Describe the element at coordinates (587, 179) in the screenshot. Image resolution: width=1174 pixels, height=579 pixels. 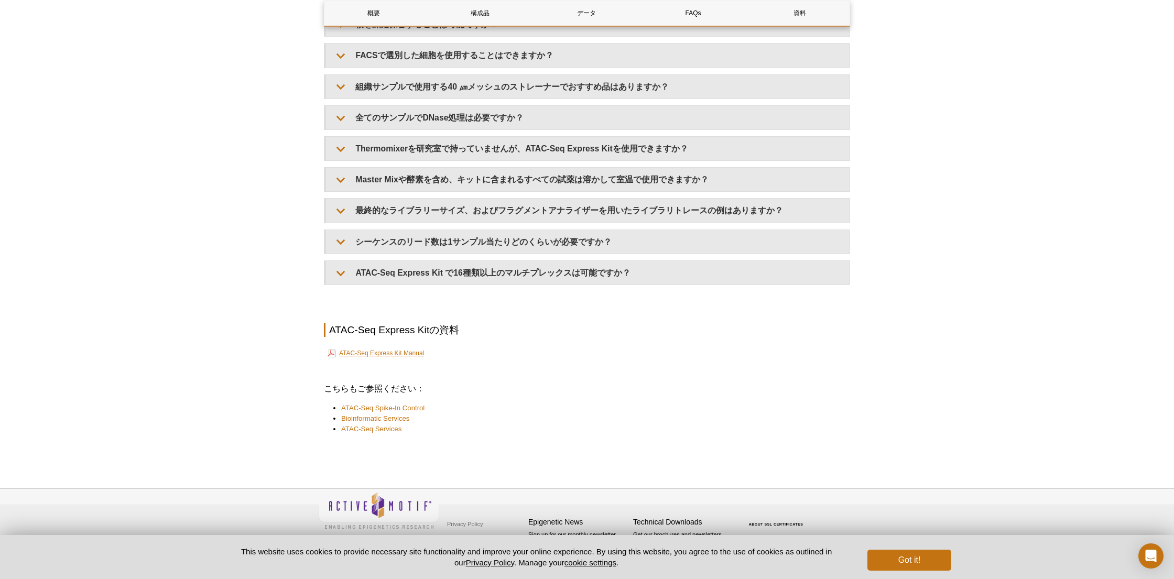
I see `summary: Master Mixや酵素を含め、キットに含まれるすべての試薬は溶かして室温で使用できますか？` at that location.